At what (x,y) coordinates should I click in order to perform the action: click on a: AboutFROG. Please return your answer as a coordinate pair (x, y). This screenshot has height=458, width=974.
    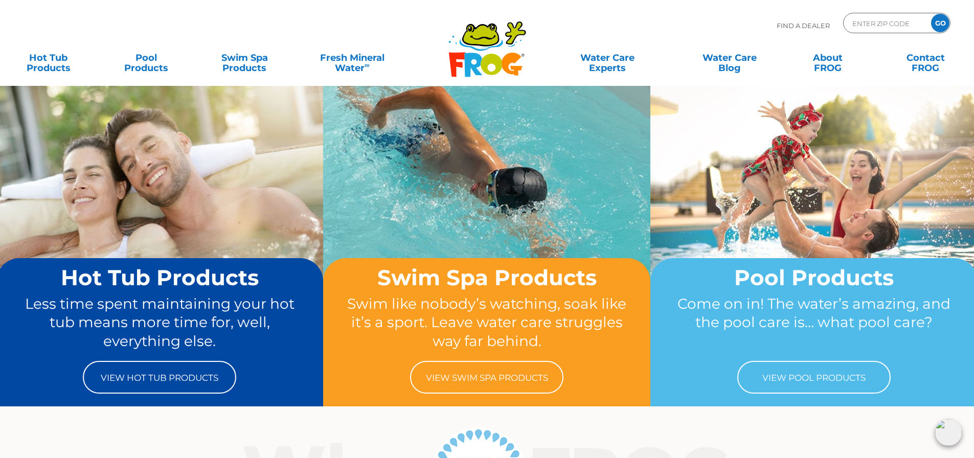
    Looking at the image, I should click on (827, 58).